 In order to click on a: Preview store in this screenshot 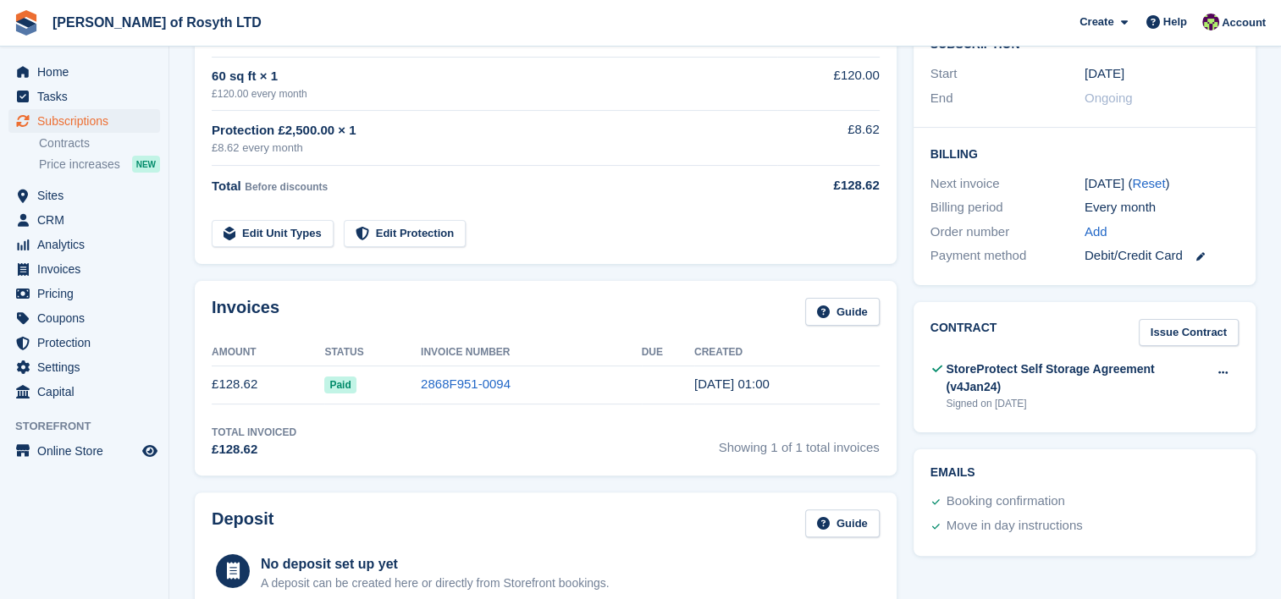, I will do `click(150, 451)`.